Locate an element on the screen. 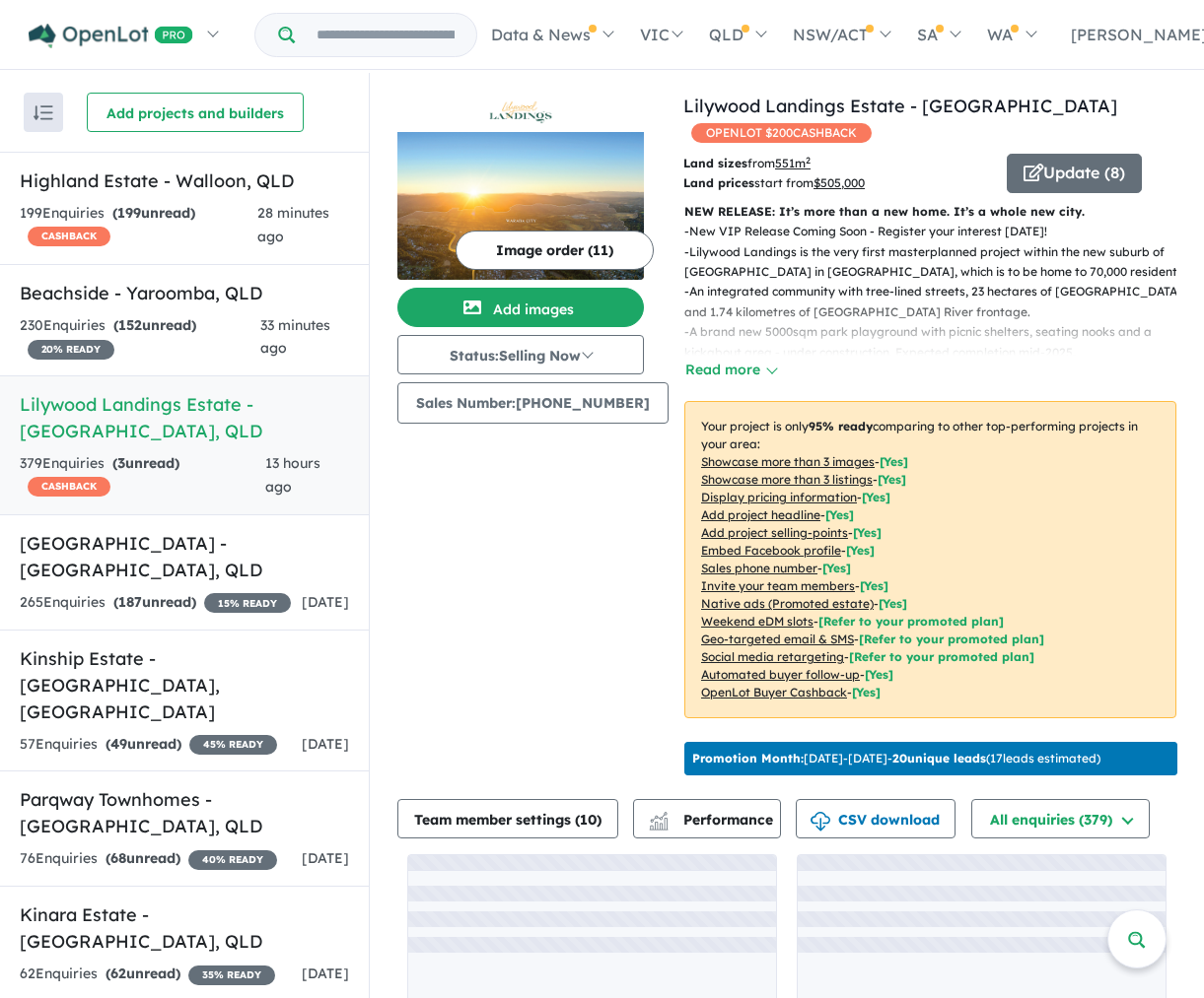  img: Lilywood Landings Estate - Lilywood Logo is located at coordinates (520, 113).